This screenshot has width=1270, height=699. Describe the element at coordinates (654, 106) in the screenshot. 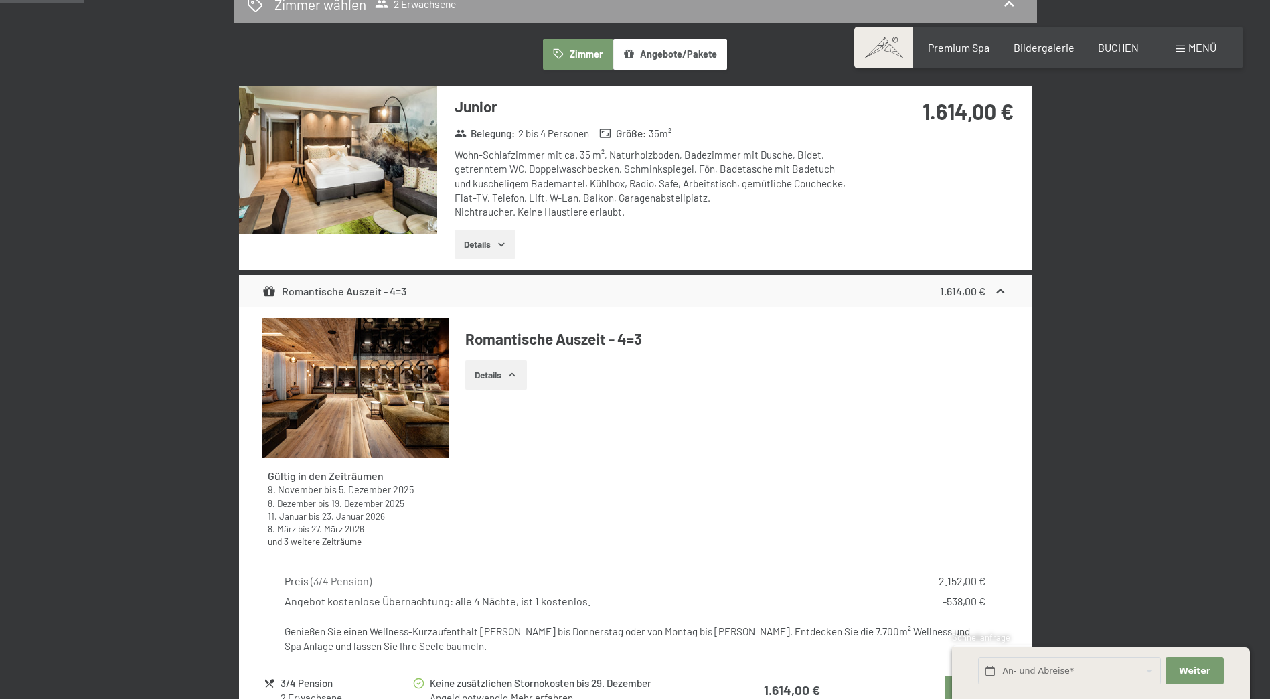

I see `h3: Junior` at that location.